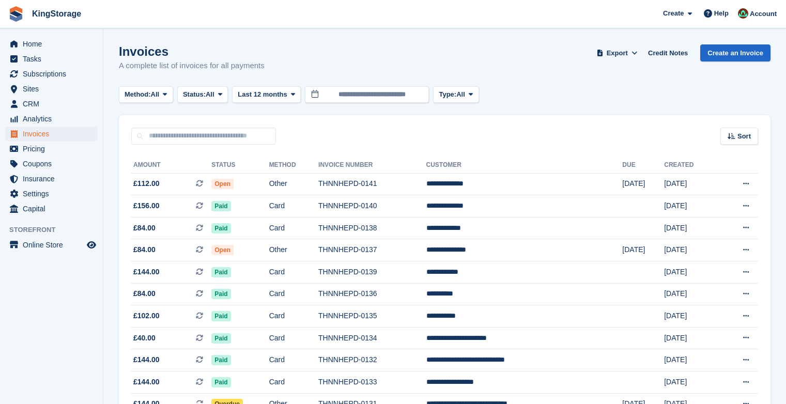  Describe the element at coordinates (372, 250) in the screenshot. I see `td: THNNHEPD-0137` at that location.